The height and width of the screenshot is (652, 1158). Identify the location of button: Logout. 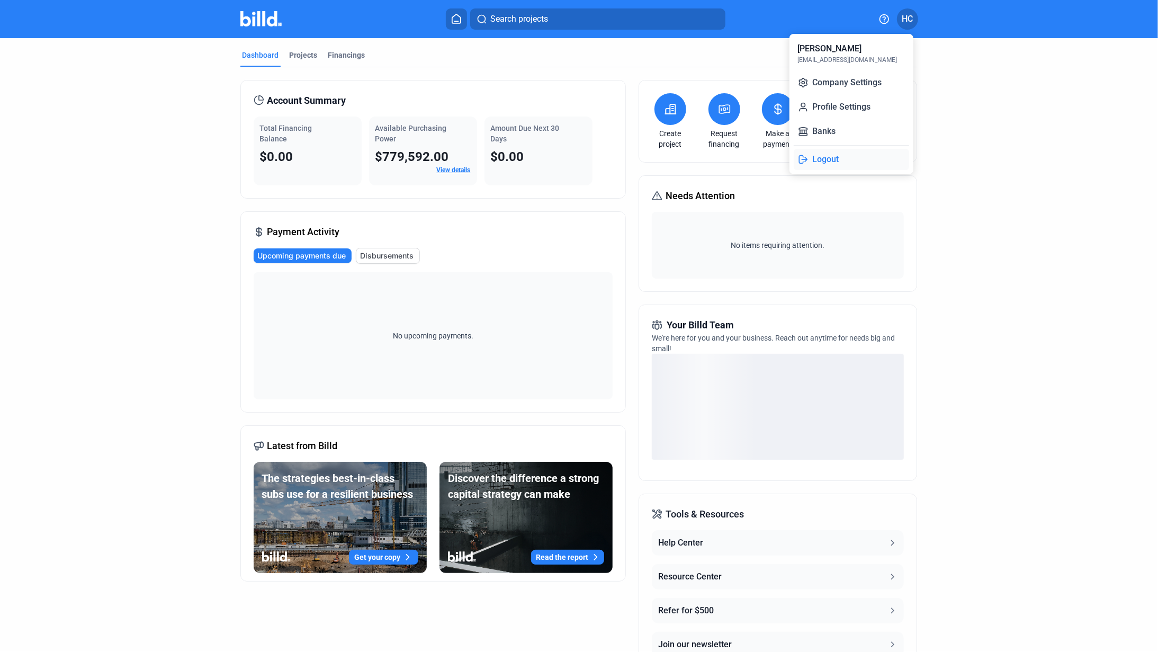
(851, 159).